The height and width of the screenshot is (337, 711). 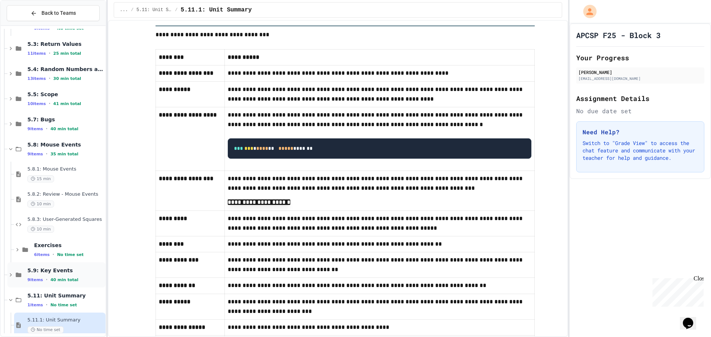 I want to click on div: Chat with us now!Close, so click(x=27, y=25).